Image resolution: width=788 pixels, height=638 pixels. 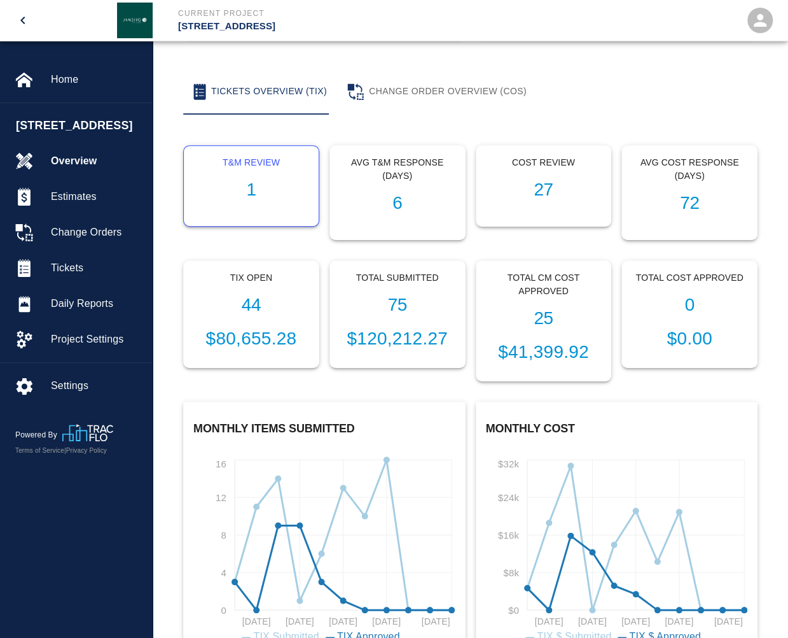 I want to click on p: $80,655.28, so click(x=251, y=339).